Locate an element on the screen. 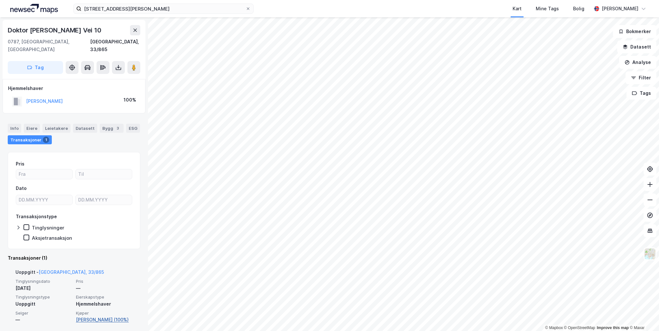  button: Tag is located at coordinates (35, 68).